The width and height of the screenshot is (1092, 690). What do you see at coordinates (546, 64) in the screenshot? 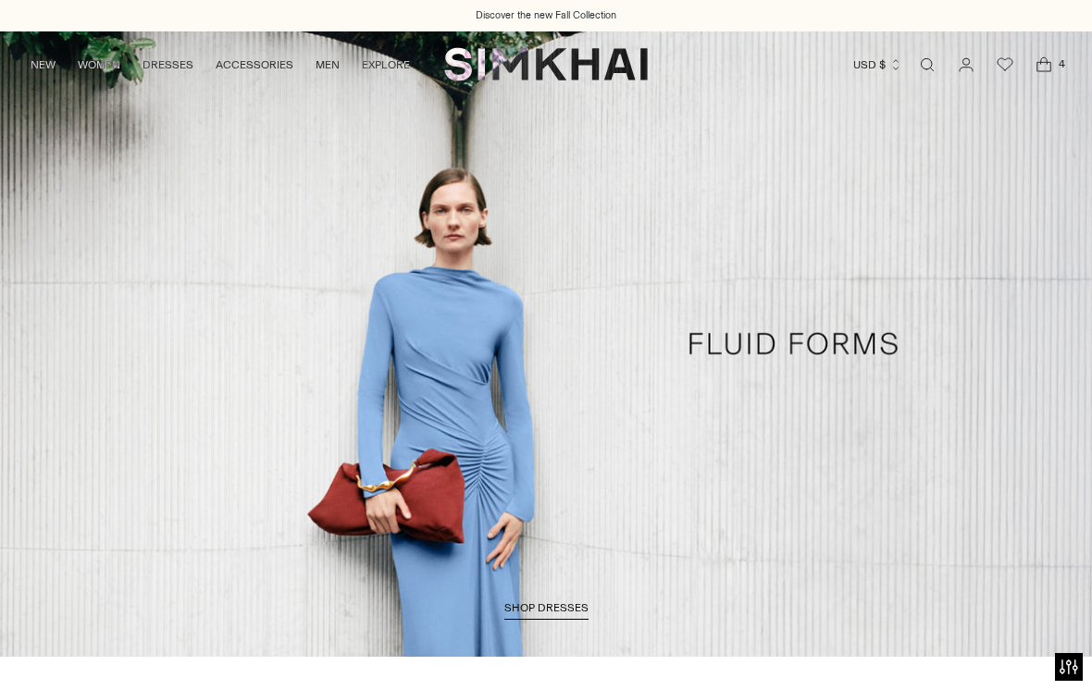
I see `a: SIMKHAI` at bounding box center [546, 64].